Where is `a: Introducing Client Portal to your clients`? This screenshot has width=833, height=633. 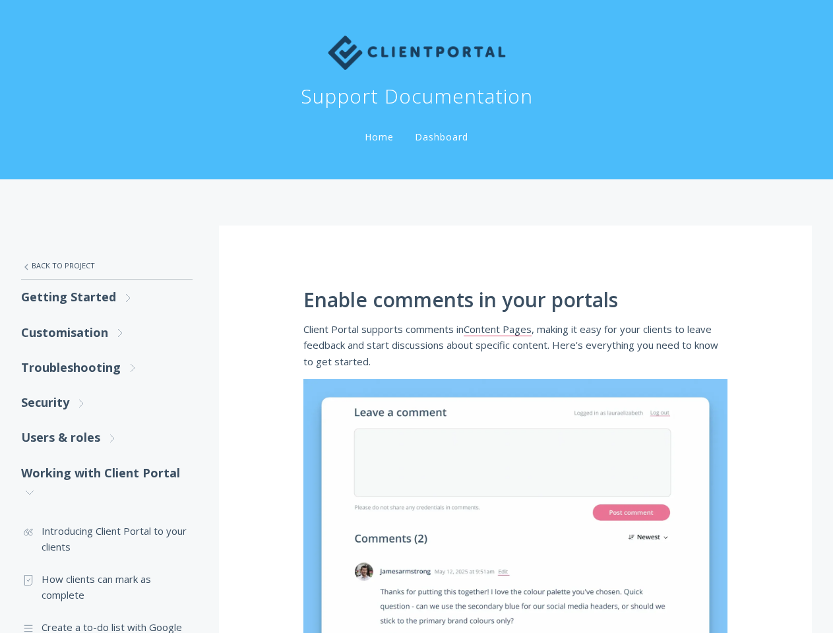
a: Introducing Client Portal to your clients is located at coordinates (107, 539).